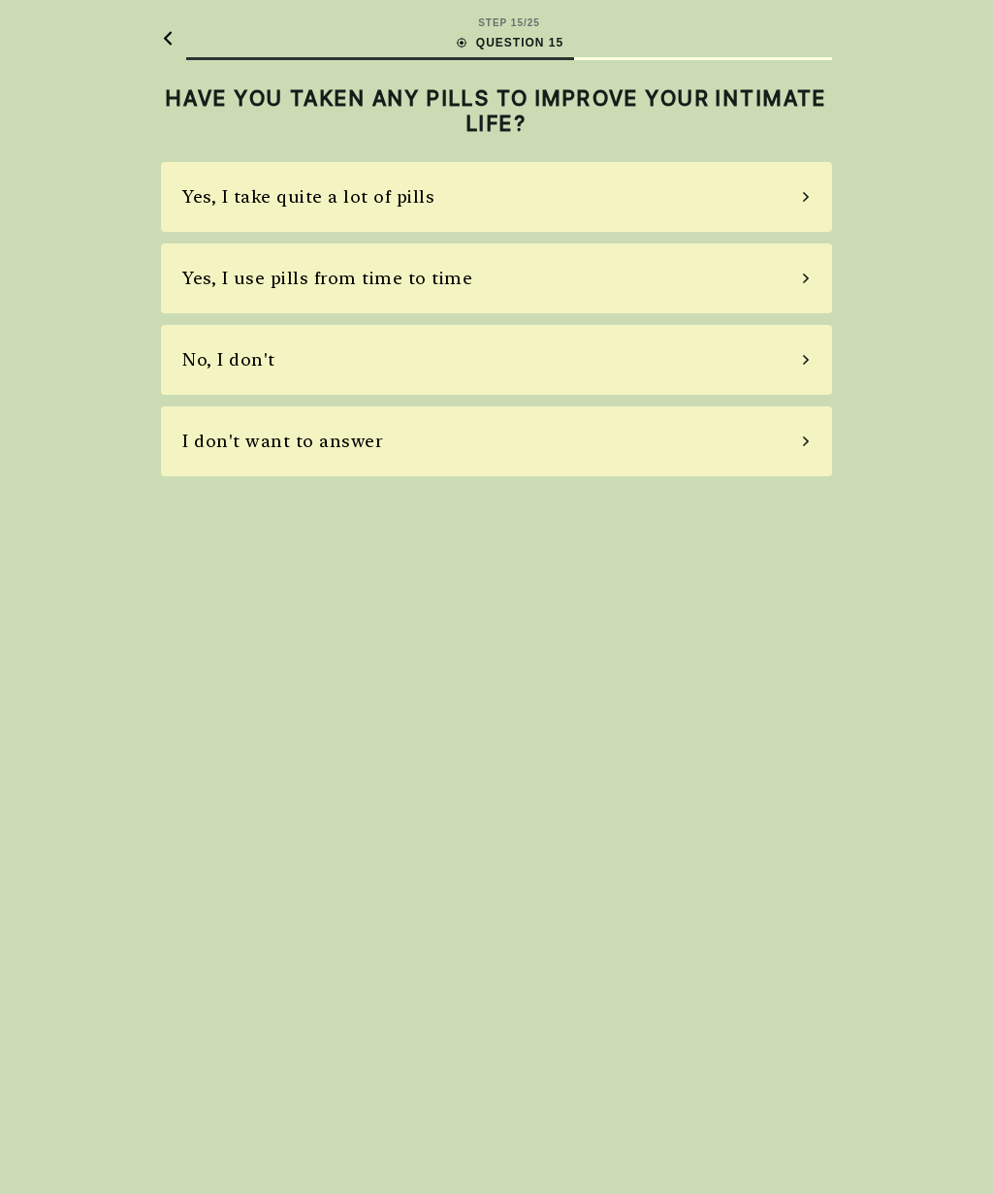  Describe the element at coordinates (509, 43) in the screenshot. I see `div: QUESTION 15` at that location.